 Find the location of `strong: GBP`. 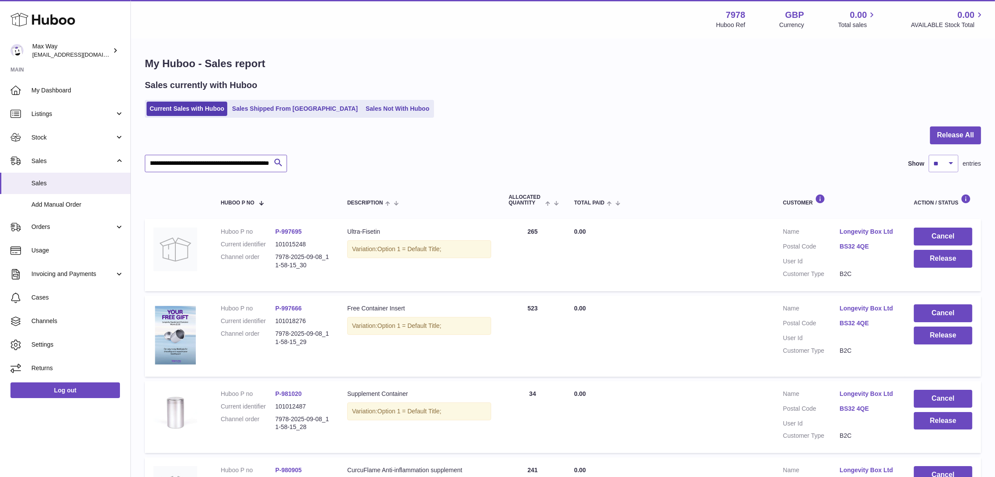

strong: GBP is located at coordinates (795, 15).